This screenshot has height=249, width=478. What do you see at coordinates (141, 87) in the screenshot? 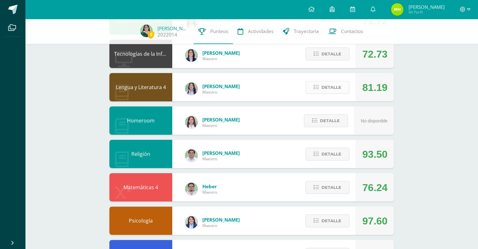
I see `div: Lengua y Literatura 4` at bounding box center [141, 87].